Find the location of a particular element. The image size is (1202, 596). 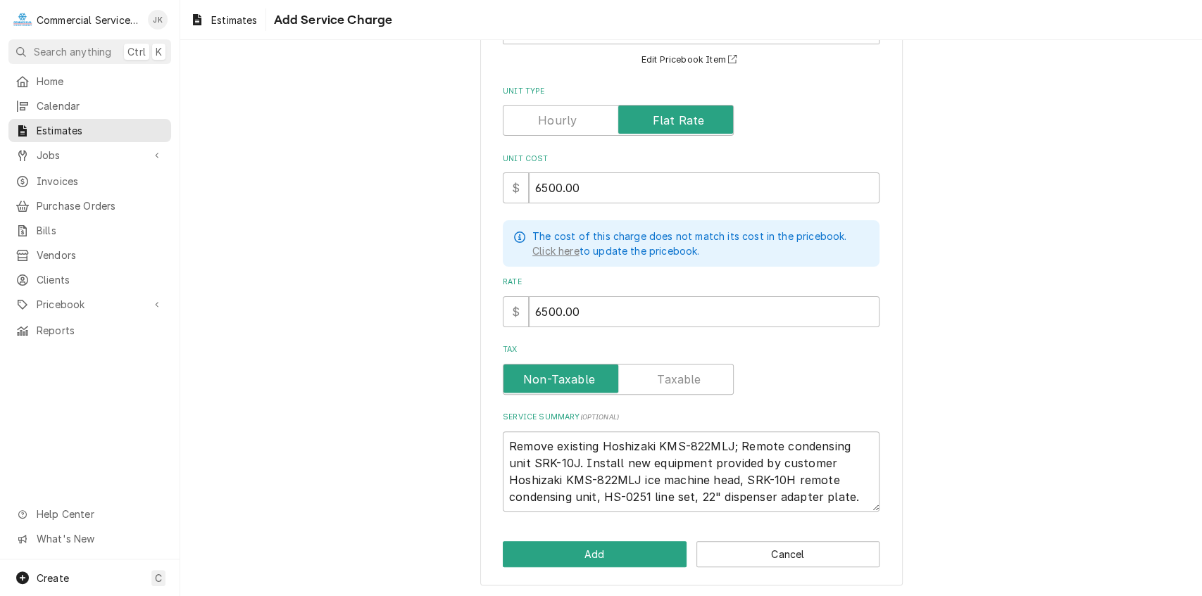

div: Unit Cost is located at coordinates (691, 178).